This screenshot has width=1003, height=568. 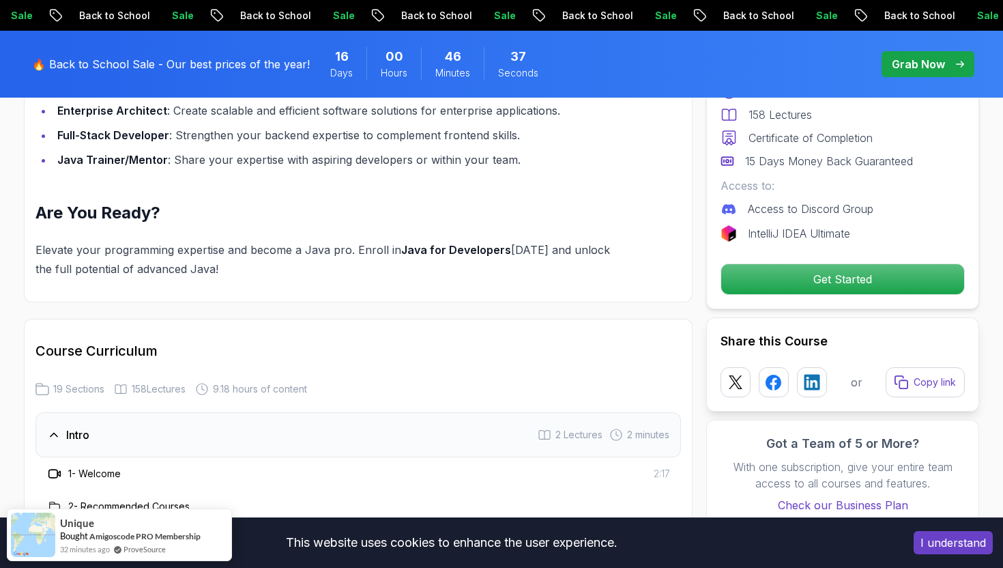 I want to click on strong: Java for Developers, so click(x=456, y=250).